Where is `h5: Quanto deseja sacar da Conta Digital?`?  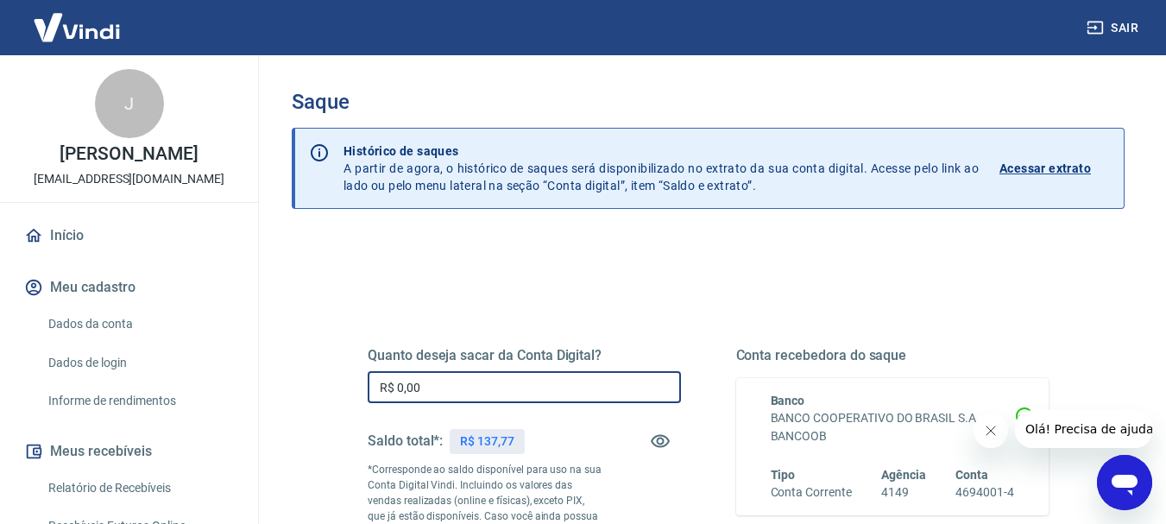 h5: Quanto deseja sacar da Conta Digital? is located at coordinates (524, 355).